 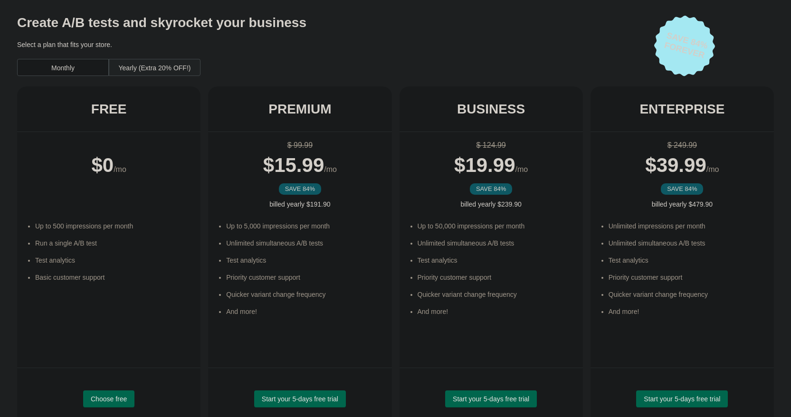 What do you see at coordinates (495, 226) in the screenshot?
I see `li: Up to 50,000 impressions per month` at bounding box center [495, 226].